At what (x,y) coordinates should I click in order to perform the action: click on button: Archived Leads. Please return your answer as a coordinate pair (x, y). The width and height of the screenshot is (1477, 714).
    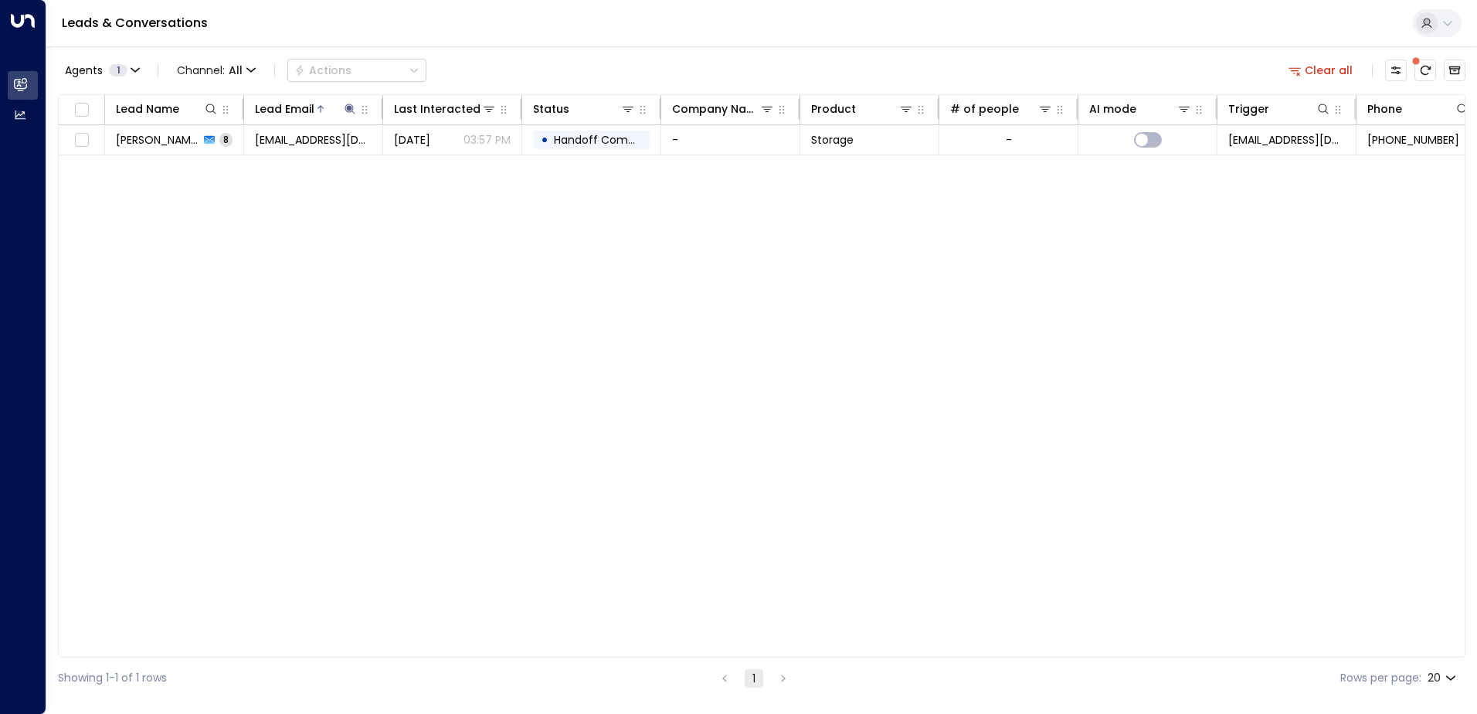
    Looking at the image, I should click on (1454, 70).